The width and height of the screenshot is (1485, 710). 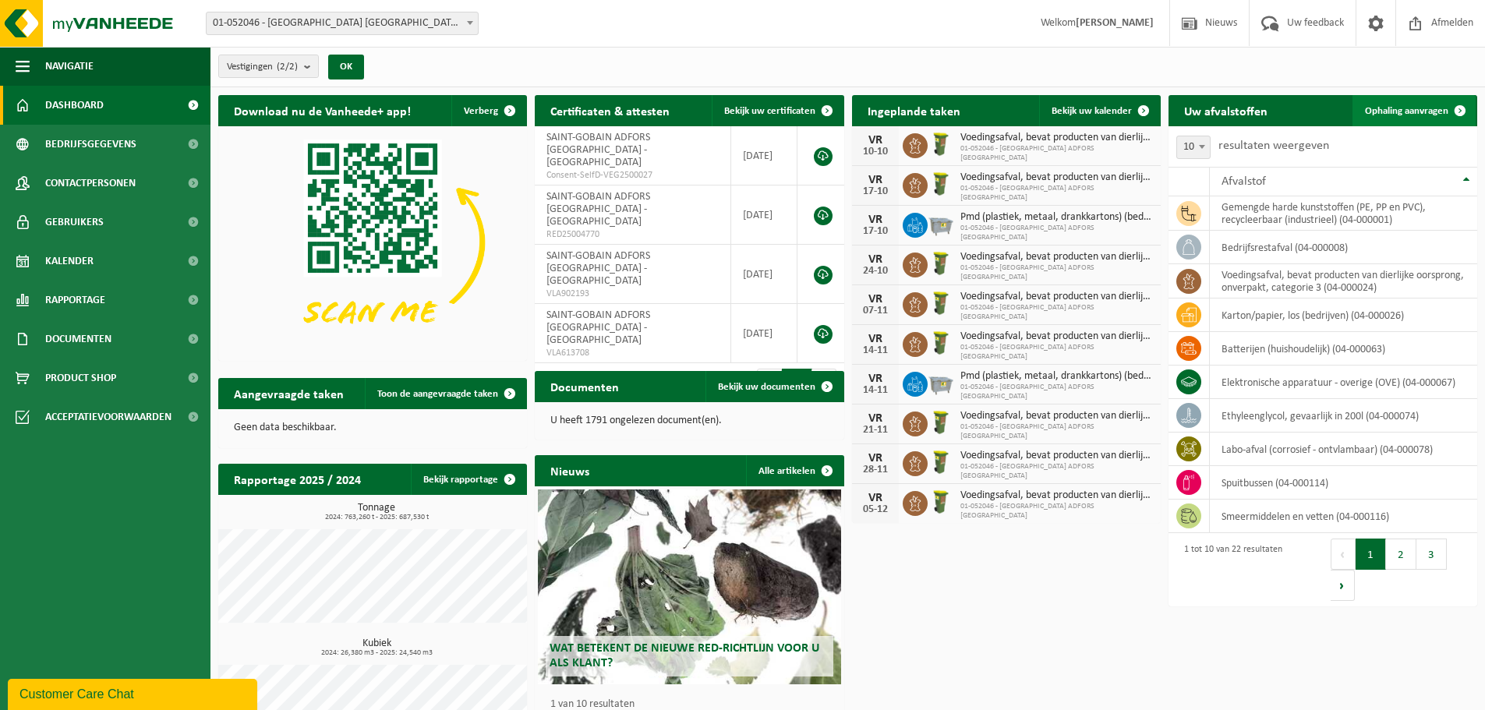 What do you see at coordinates (288, 393) in the screenshot?
I see `h2: Aangevraagde taken` at bounding box center [288, 393].